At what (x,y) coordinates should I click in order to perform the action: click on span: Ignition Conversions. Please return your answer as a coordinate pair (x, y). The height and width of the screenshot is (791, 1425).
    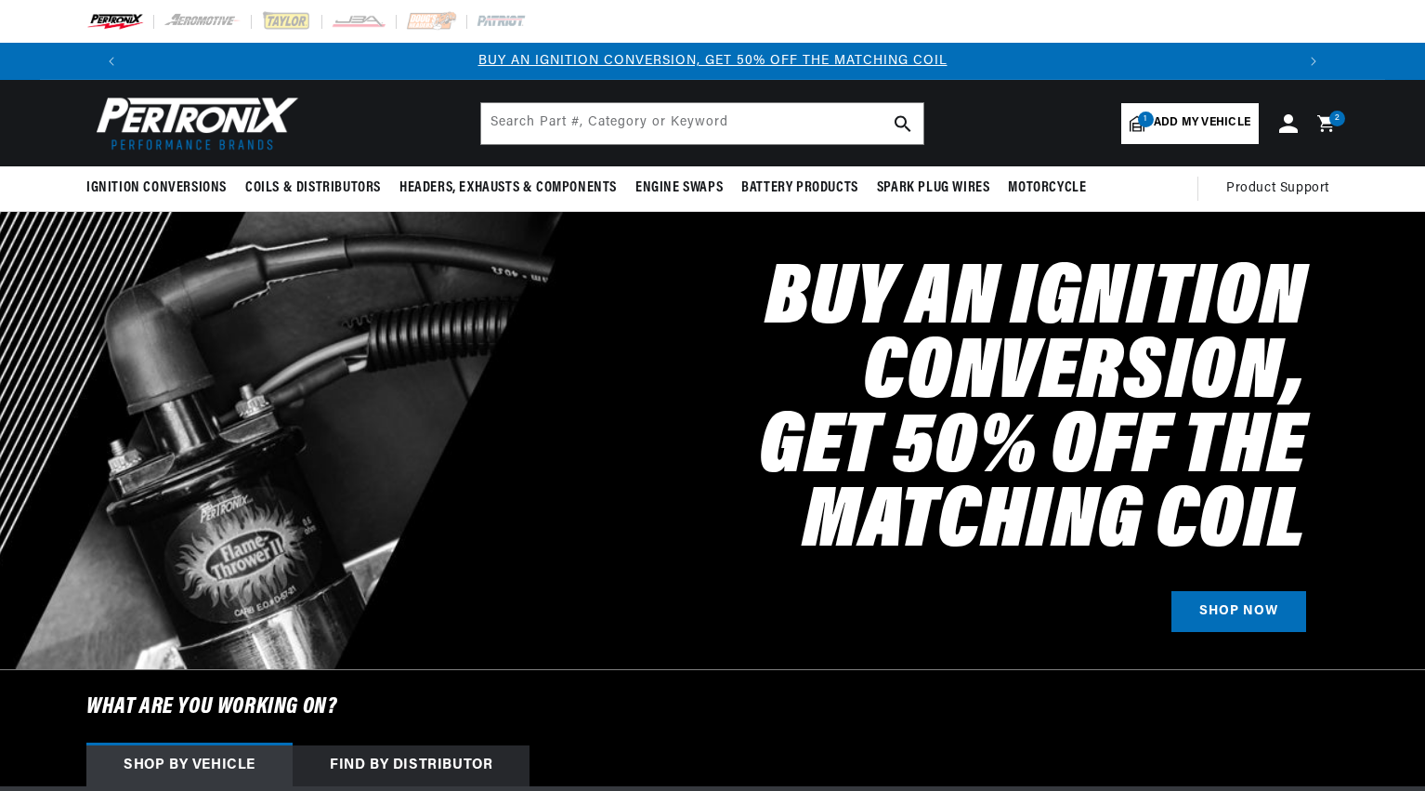
    Looking at the image, I should click on (156, 188).